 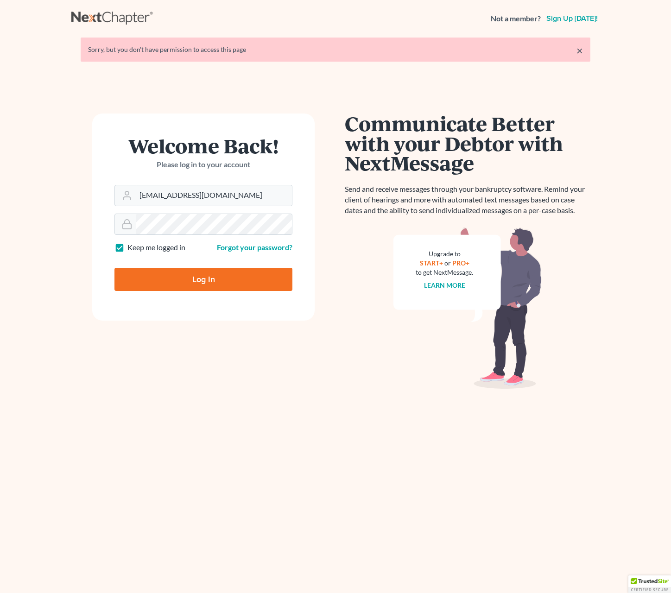 I want to click on a: START+, so click(x=432, y=263).